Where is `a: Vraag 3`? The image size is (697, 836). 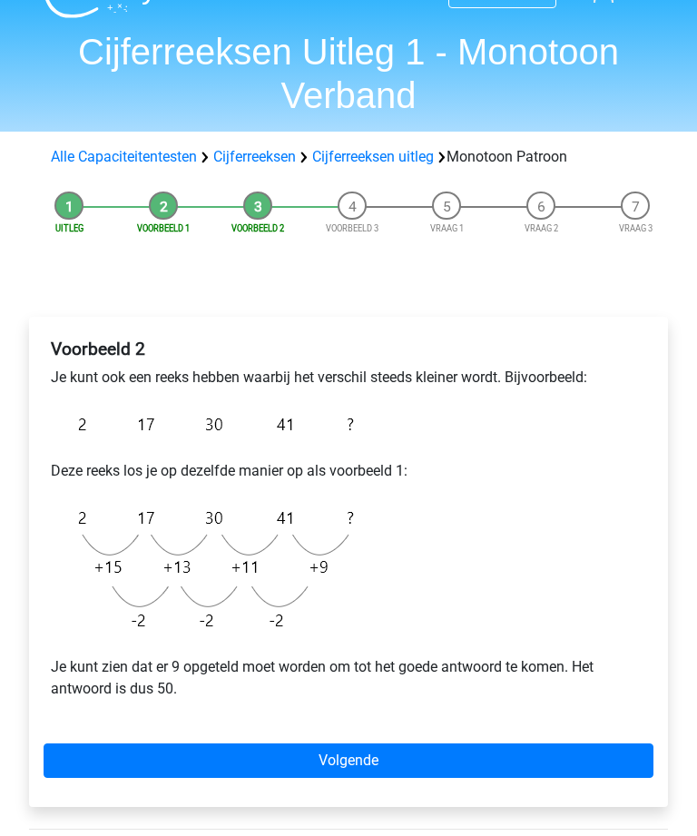 a: Vraag 3 is located at coordinates (636, 229).